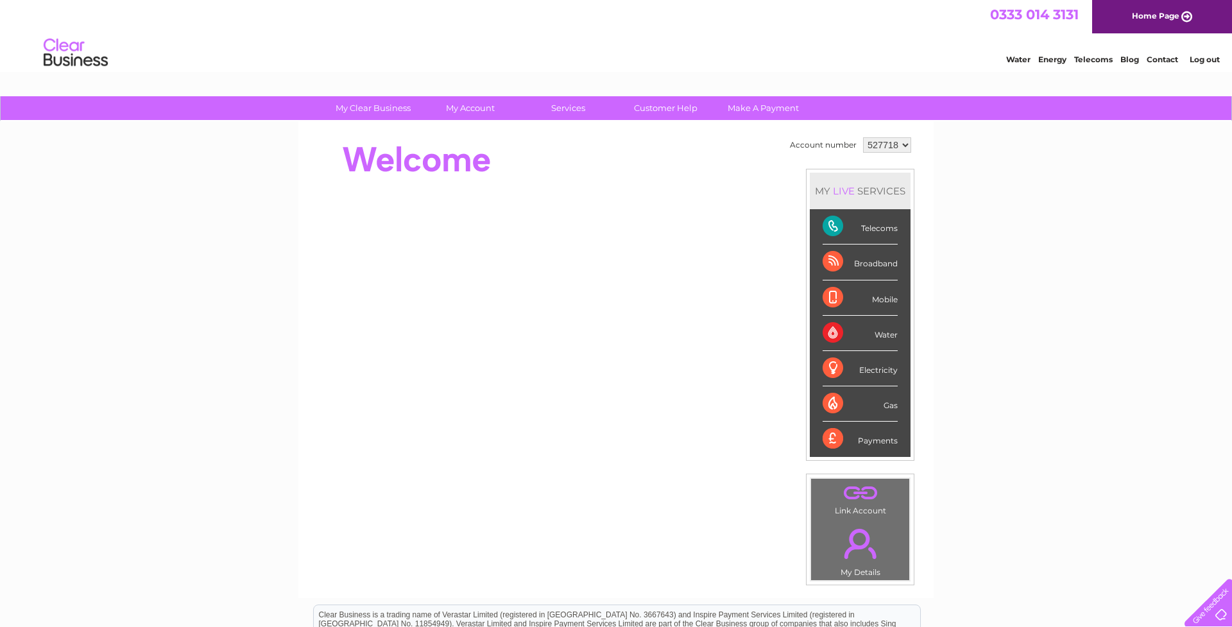  I want to click on span: 0333 014 3131, so click(1034, 14).